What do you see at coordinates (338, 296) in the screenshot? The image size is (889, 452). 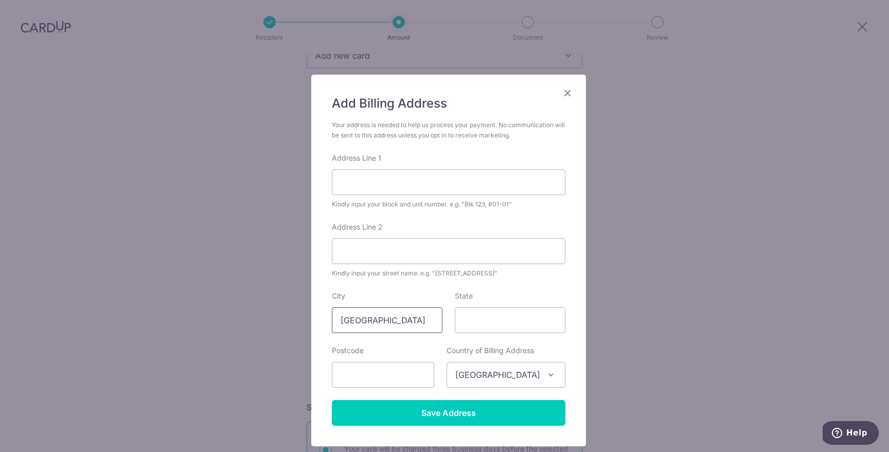 I see `label: City` at bounding box center [338, 296].